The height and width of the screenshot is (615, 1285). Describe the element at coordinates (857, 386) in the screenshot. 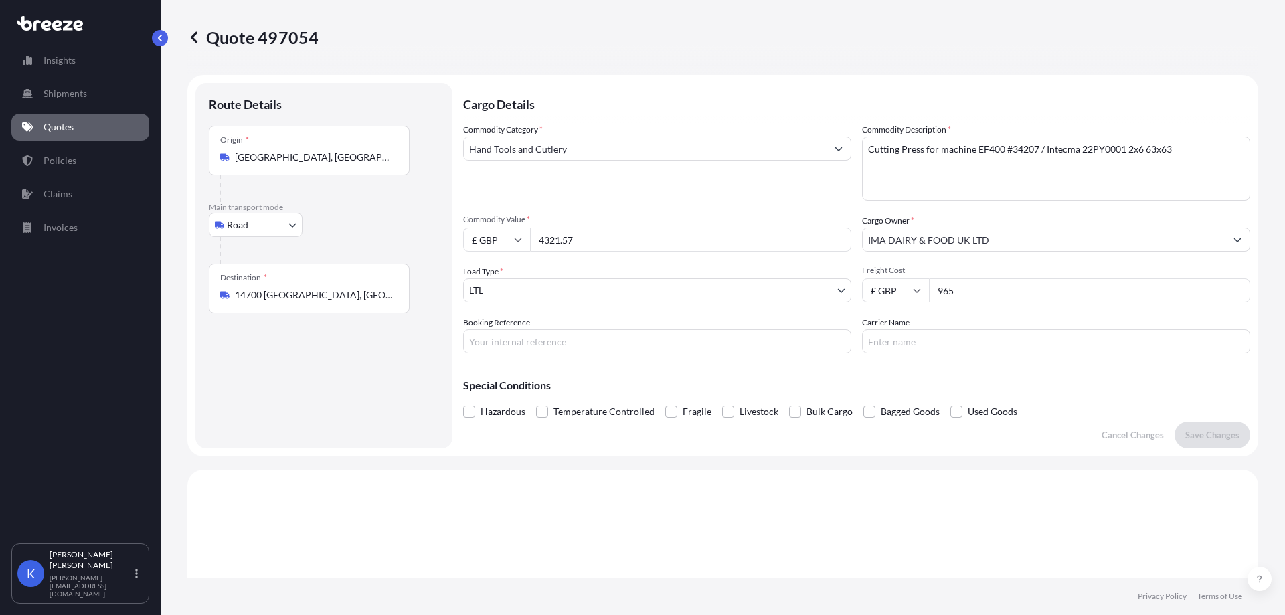

I see `p: Special Conditions` at that location.